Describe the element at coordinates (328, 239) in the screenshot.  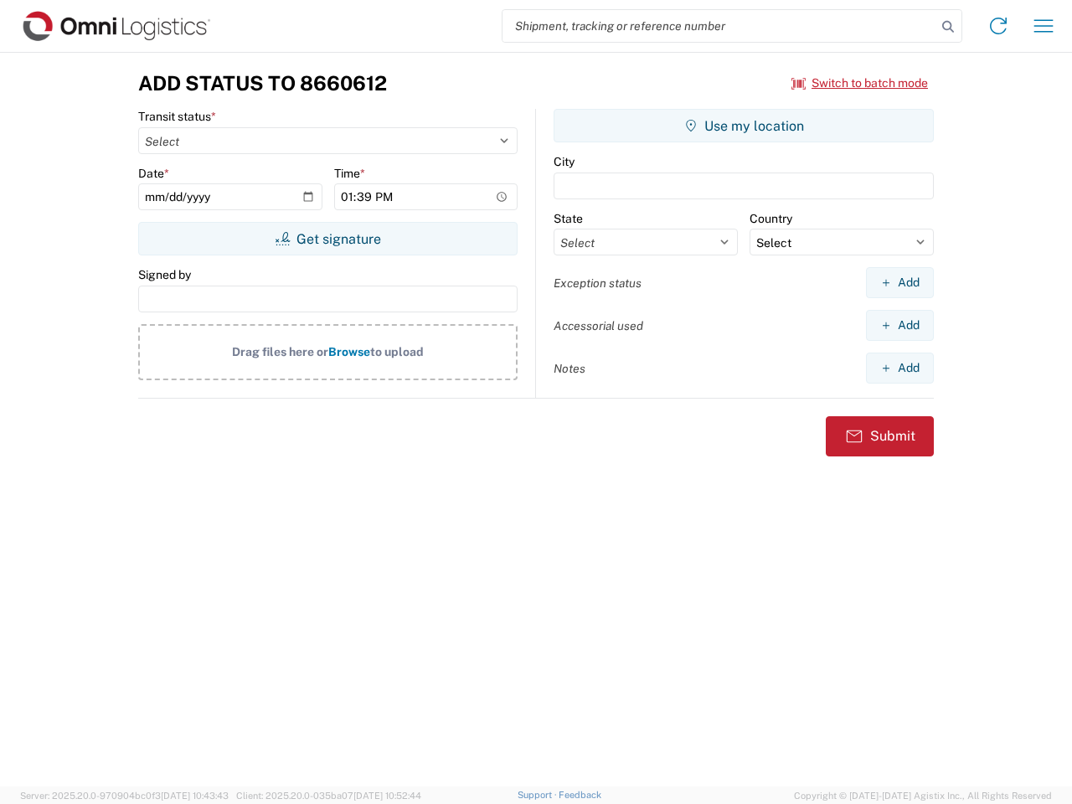
I see `button: Get signature` at that location.